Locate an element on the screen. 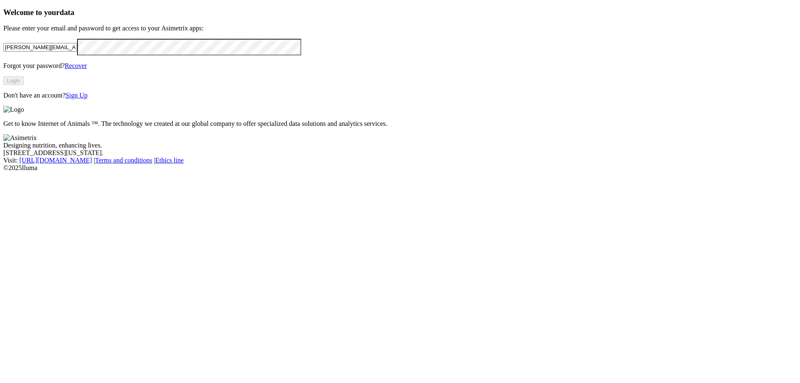  a: Sign Up is located at coordinates (76, 95).